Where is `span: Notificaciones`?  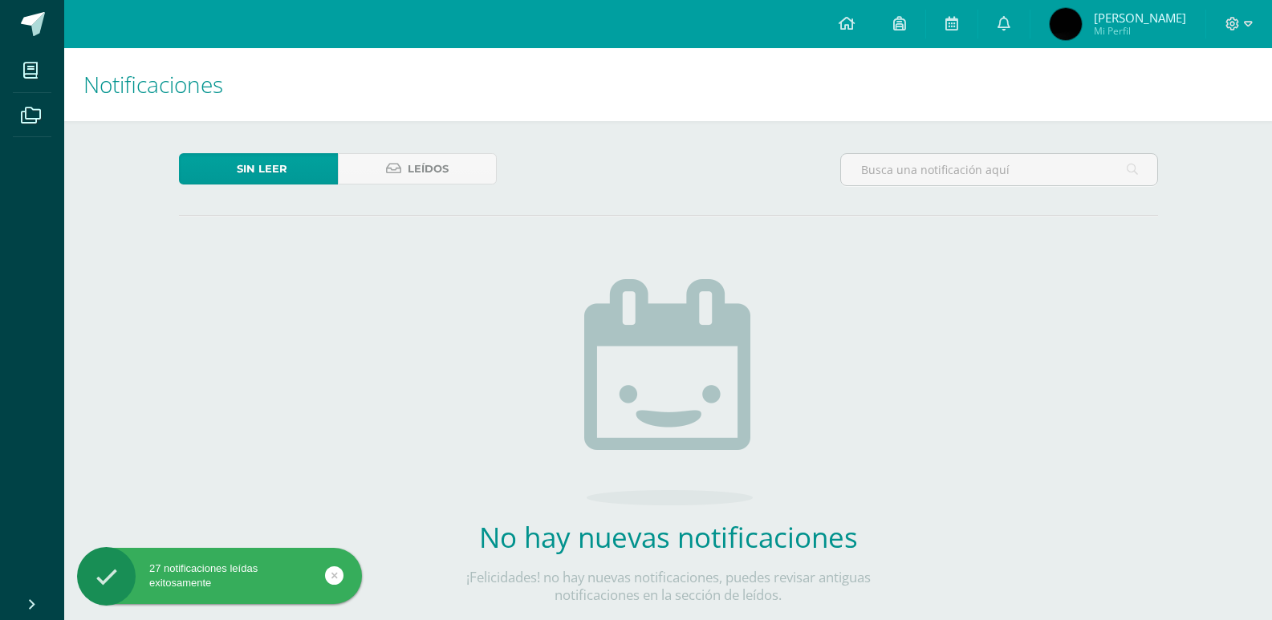 span: Notificaciones is located at coordinates (153, 84).